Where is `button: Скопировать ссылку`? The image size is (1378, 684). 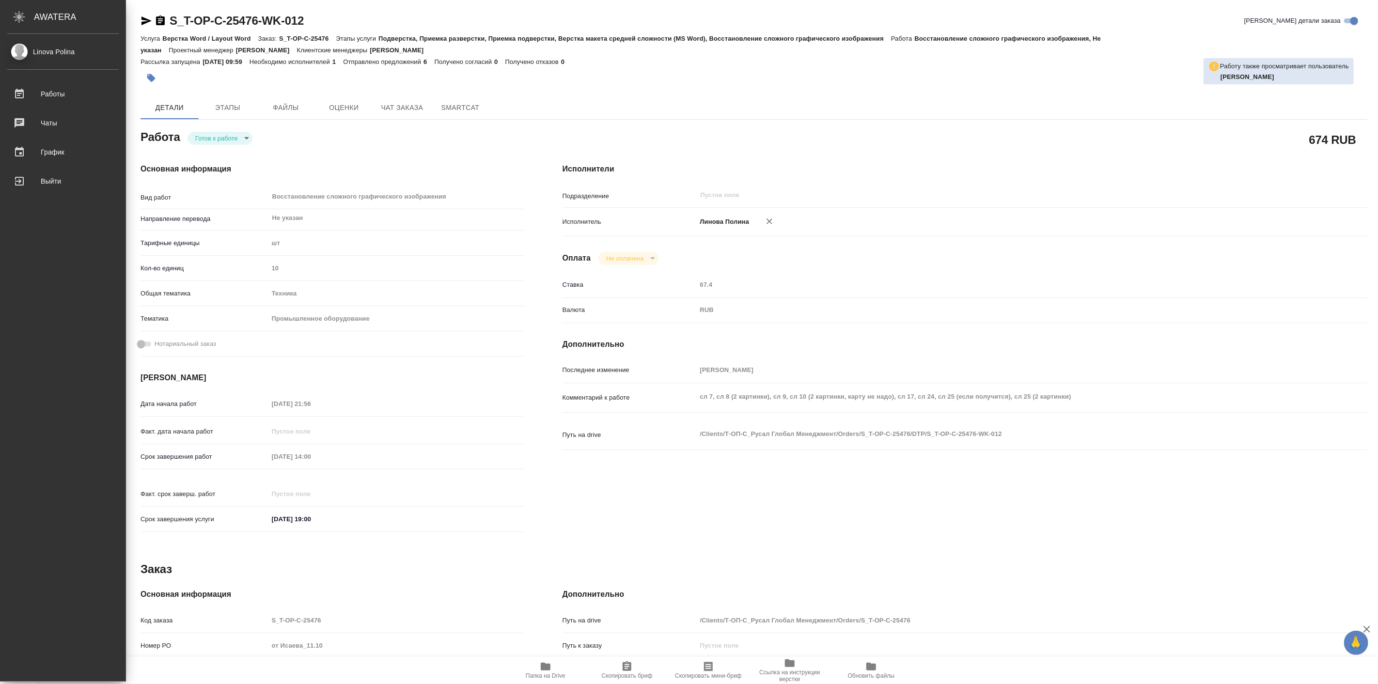 button: Скопировать ссылку is located at coordinates (160, 21).